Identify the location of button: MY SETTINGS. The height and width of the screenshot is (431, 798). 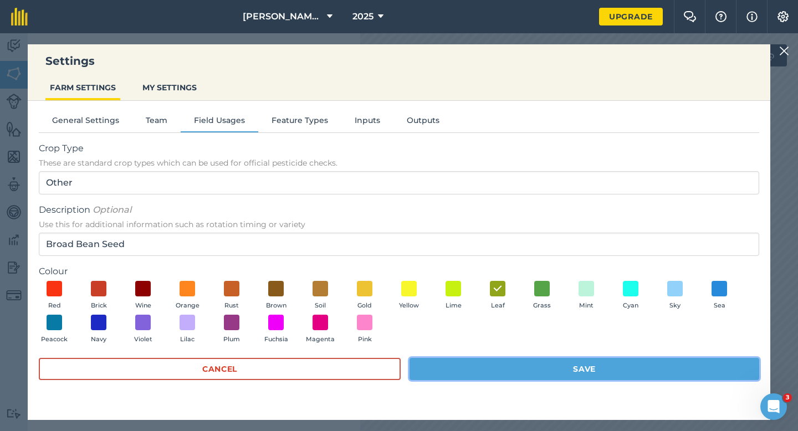
(170, 88).